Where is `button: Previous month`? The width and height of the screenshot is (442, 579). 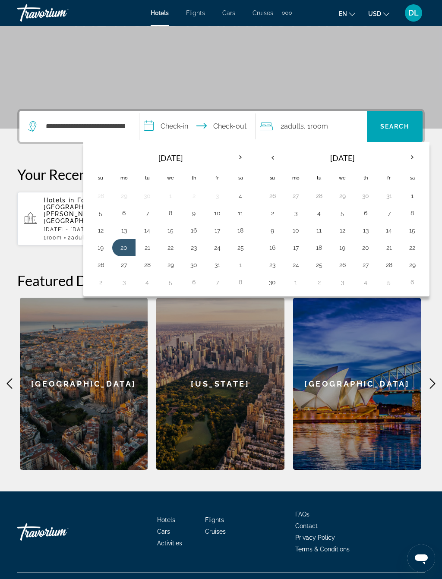 button: Previous month is located at coordinates (272, 157).